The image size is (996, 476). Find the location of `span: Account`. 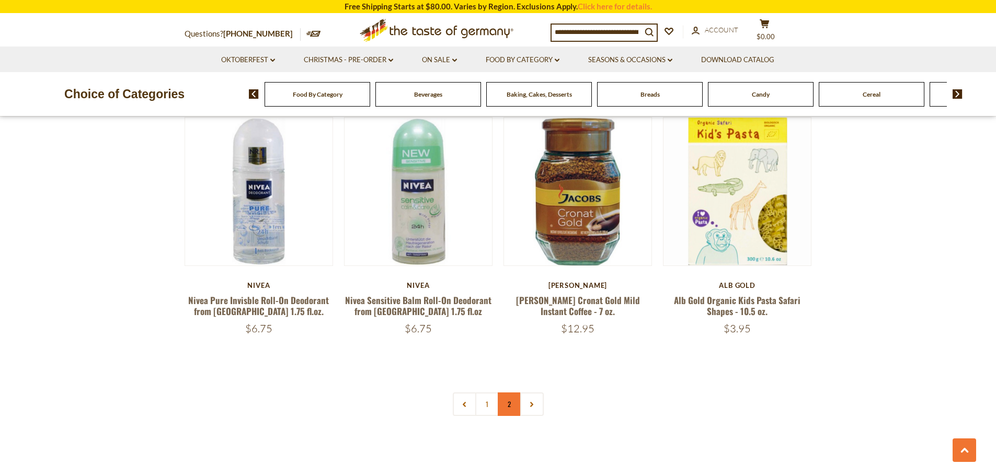

span: Account is located at coordinates (722, 30).